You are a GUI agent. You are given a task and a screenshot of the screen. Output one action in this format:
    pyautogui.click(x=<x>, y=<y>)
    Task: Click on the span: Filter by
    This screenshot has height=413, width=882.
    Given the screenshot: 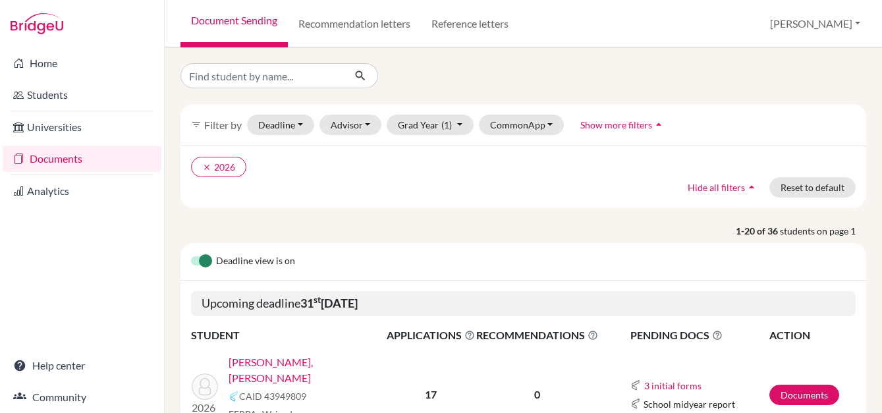 What is the action you would take?
    pyautogui.click(x=223, y=124)
    